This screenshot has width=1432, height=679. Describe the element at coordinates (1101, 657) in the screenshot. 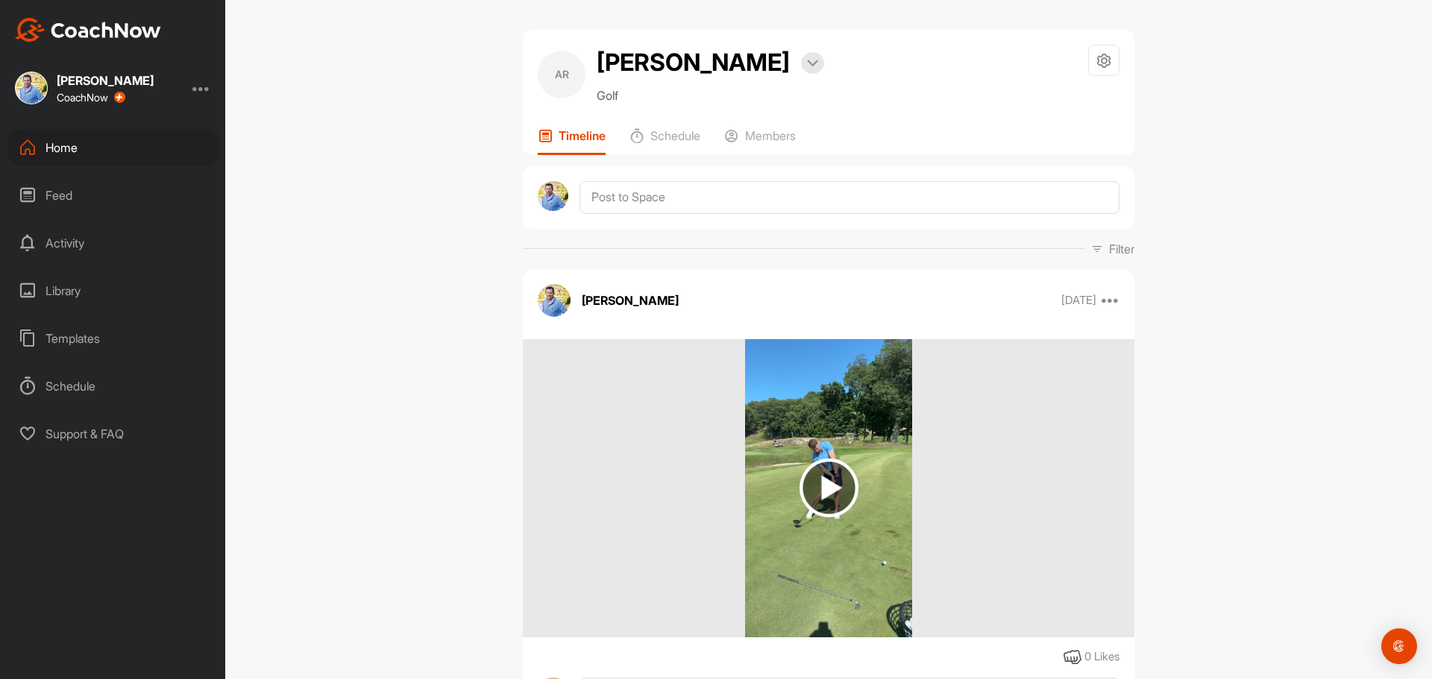

I see `div: 0 Likes` at that location.